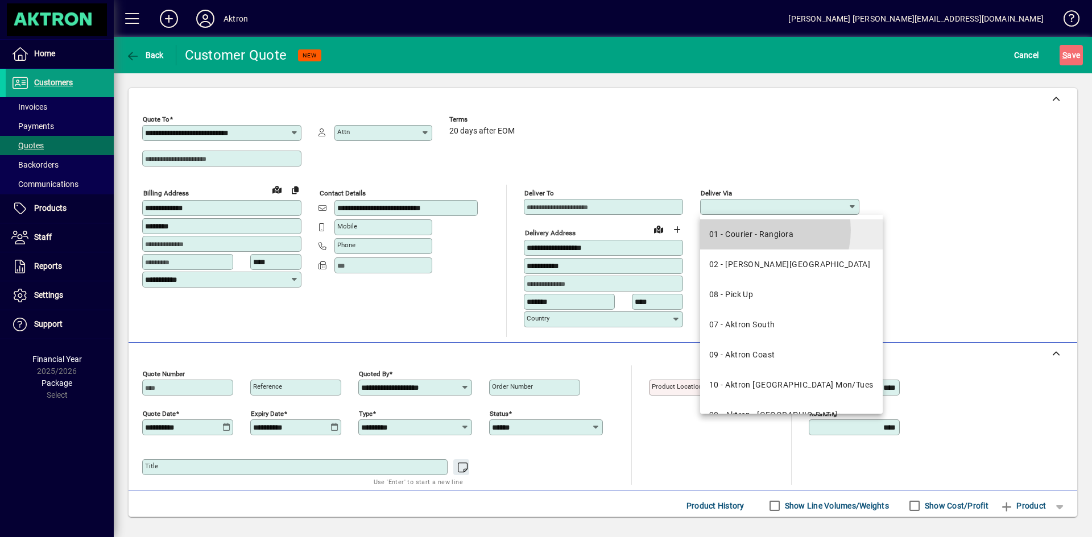 This screenshot has width=1092, height=537. What do you see at coordinates (159, 413) in the screenshot?
I see `mat-label: Quote date` at bounding box center [159, 413].